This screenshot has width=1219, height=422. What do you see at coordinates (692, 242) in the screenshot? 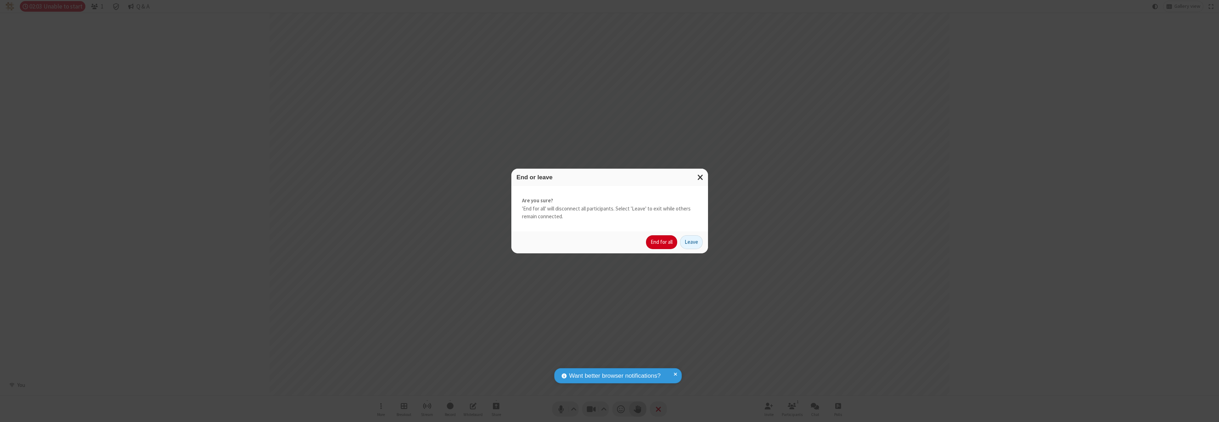
I see `button: Leave` at bounding box center [692, 242].